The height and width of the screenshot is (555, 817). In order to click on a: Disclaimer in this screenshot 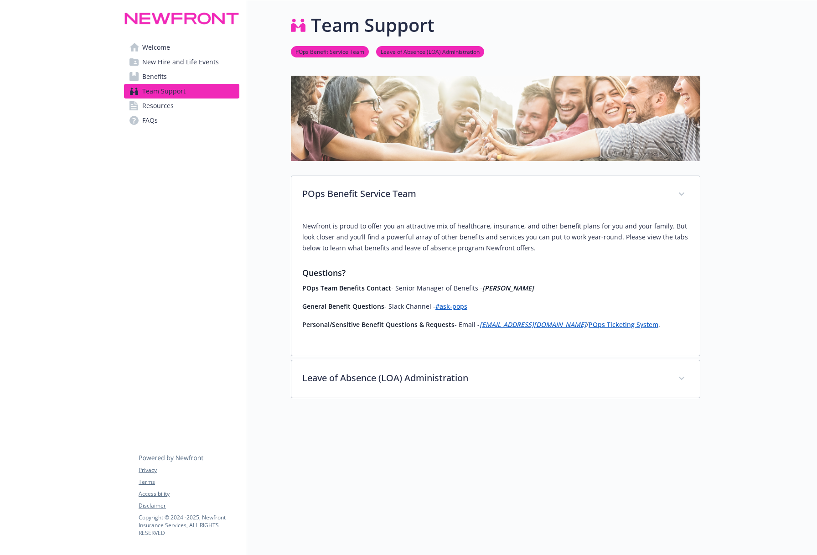, I will do `click(189, 506)`.